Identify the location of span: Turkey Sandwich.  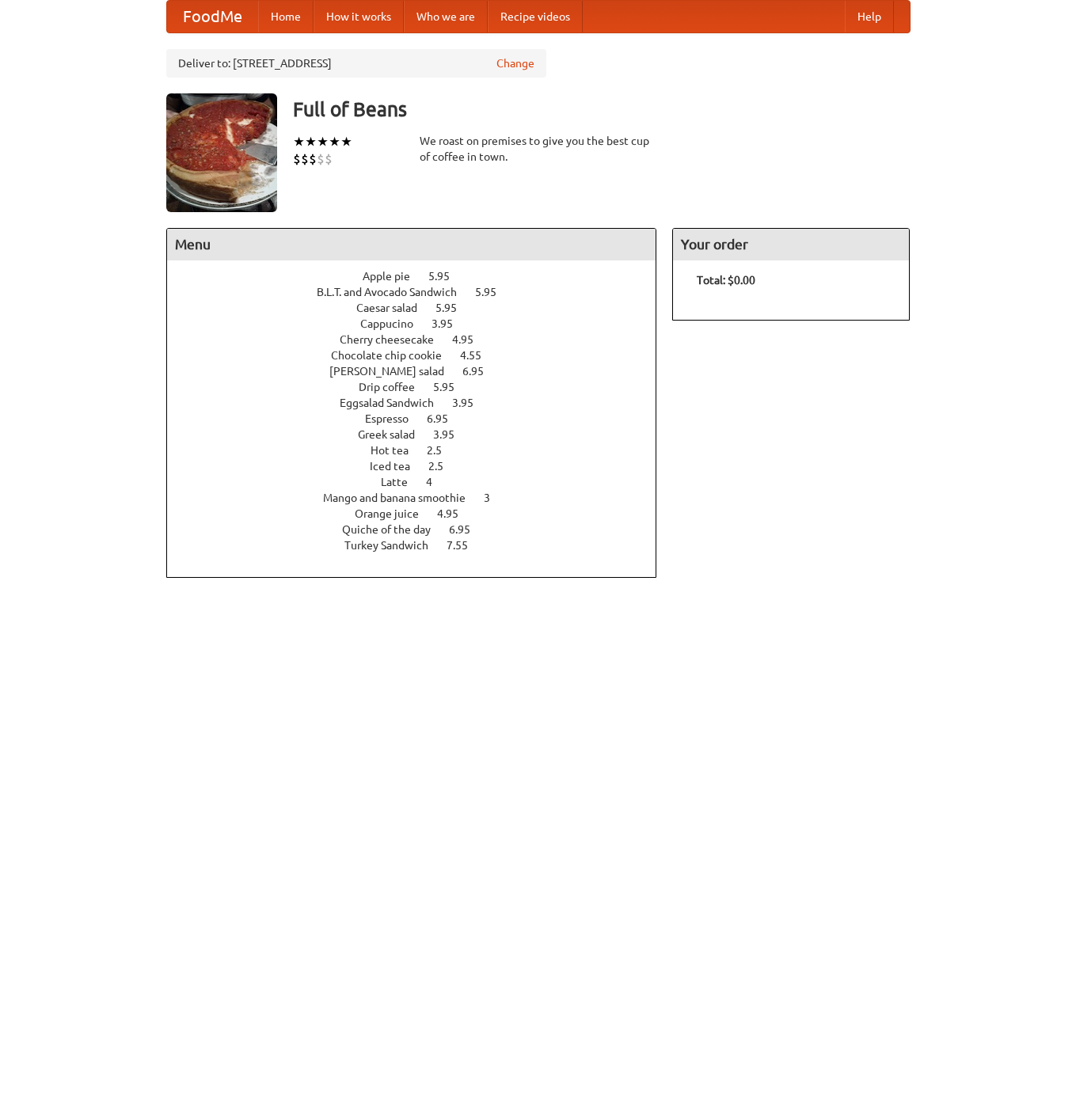
(395, 546).